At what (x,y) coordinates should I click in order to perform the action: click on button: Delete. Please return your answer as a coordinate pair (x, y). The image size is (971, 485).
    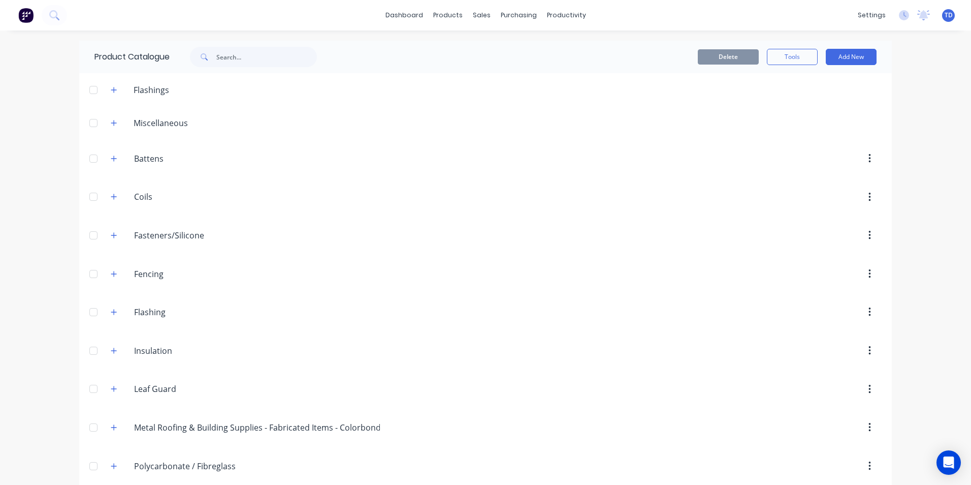
    Looking at the image, I should click on (728, 57).